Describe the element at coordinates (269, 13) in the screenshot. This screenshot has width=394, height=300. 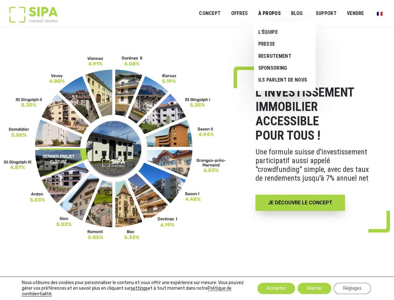
I see `a: À PROPOS` at that location.